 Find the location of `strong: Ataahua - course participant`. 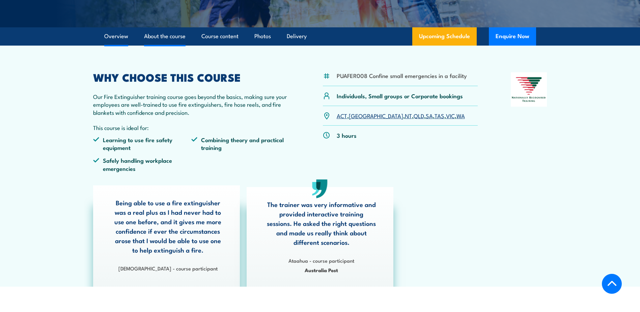

strong: Ataahua - course participant is located at coordinates (321, 260).